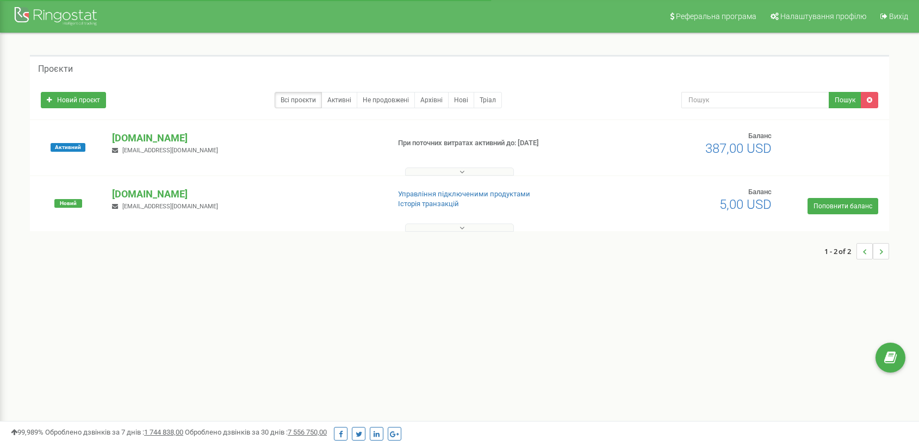 The width and height of the screenshot is (919, 446). I want to click on span: Налаштування профілю, so click(824, 16).